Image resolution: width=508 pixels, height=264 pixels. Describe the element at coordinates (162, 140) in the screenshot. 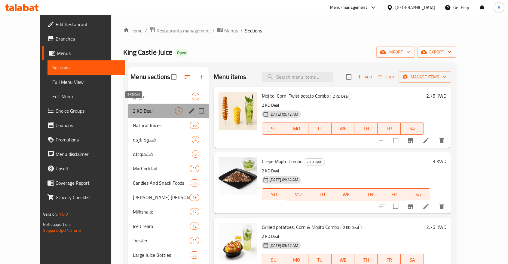

I see `div: قهوه بارده` at that location.